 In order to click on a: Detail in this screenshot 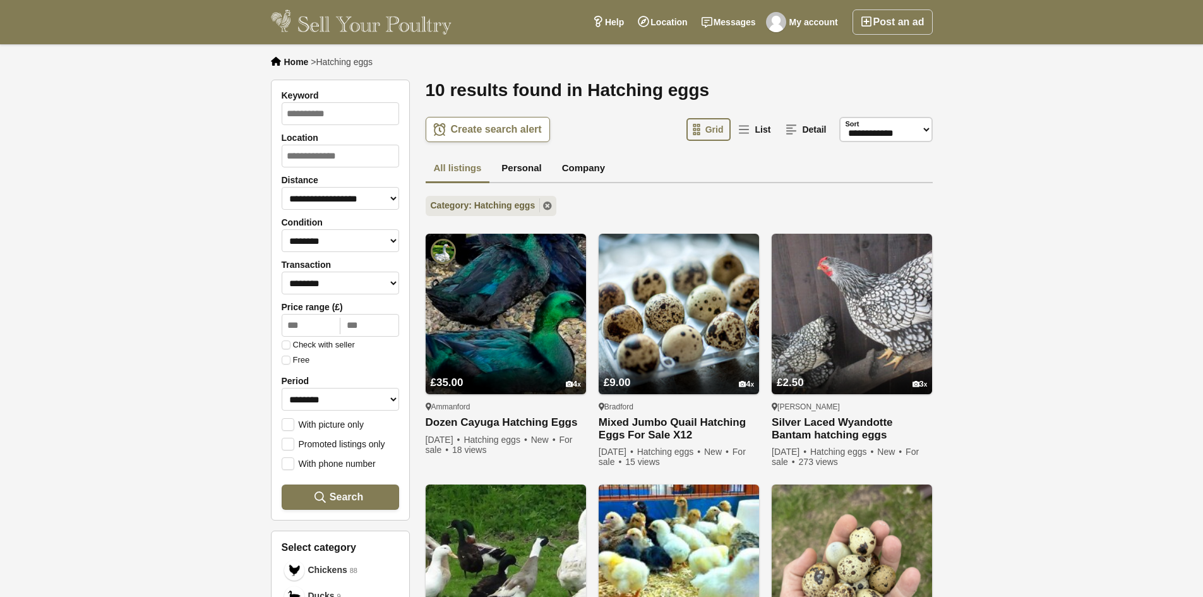, I will do `click(807, 129)`.